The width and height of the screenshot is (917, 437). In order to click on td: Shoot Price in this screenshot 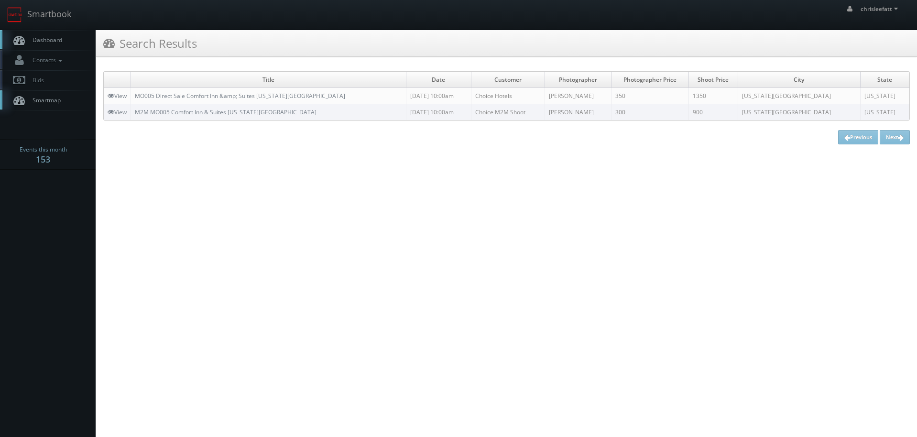, I will do `click(713, 80)`.